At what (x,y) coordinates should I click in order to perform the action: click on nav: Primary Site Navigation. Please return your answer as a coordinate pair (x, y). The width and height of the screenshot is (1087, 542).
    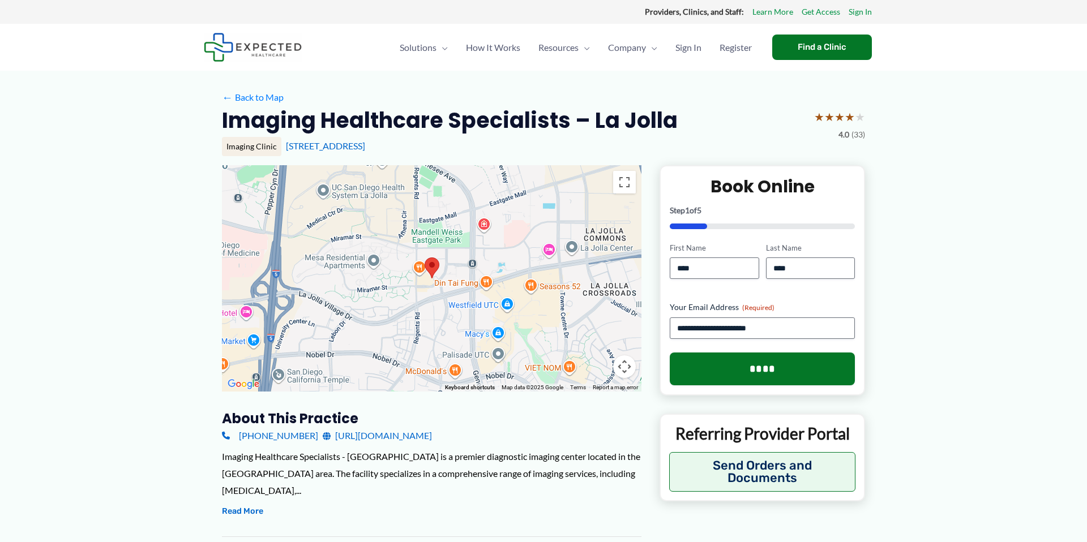
    Looking at the image, I should click on (576, 48).